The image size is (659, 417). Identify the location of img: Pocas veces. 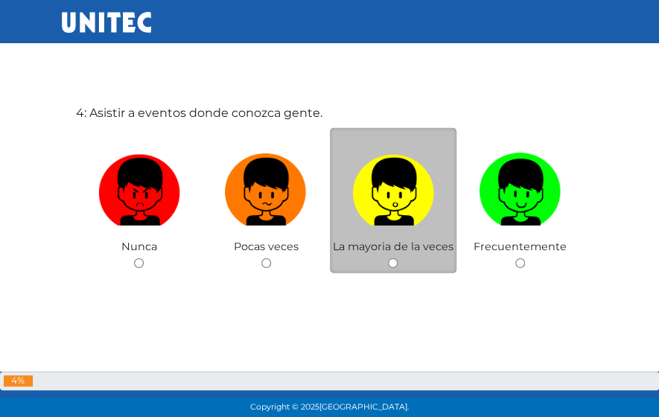
(266, 186).